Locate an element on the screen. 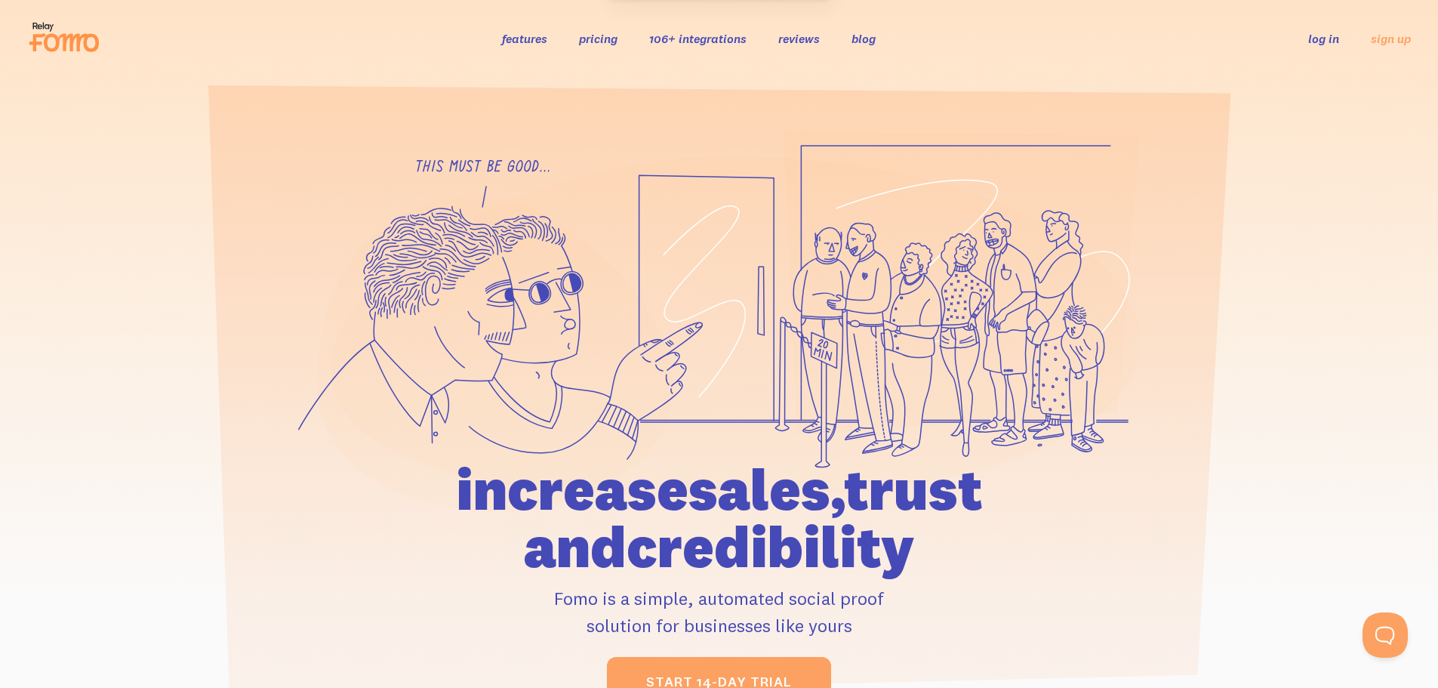  a: blog is located at coordinates (863, 38).